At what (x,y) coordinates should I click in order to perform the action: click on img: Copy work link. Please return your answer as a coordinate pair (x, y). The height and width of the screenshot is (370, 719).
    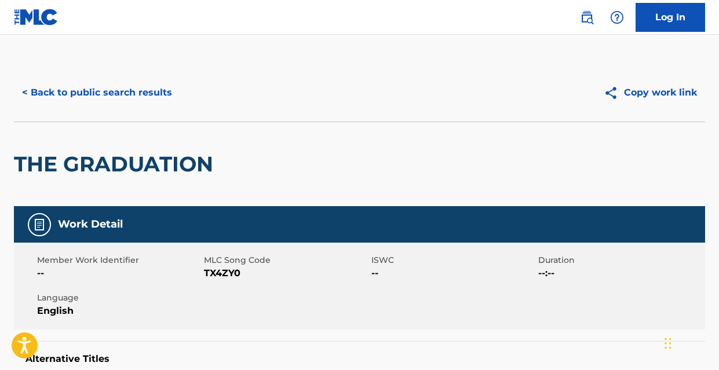
    Looking at the image, I should click on (613, 93).